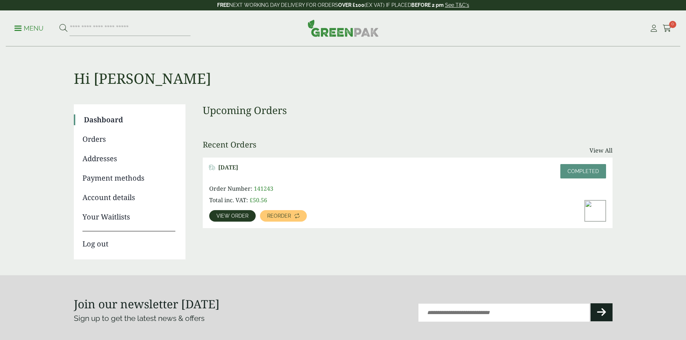  I want to click on i: My Account, so click(654, 28).